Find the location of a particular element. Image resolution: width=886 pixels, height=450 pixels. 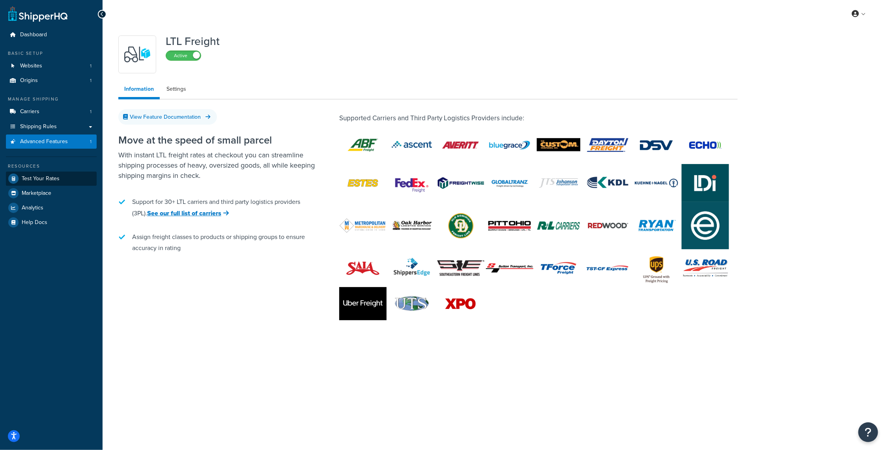

li: Assign freight classes to products or shipping groups to ensure accuracy in rating is located at coordinates (217, 243).